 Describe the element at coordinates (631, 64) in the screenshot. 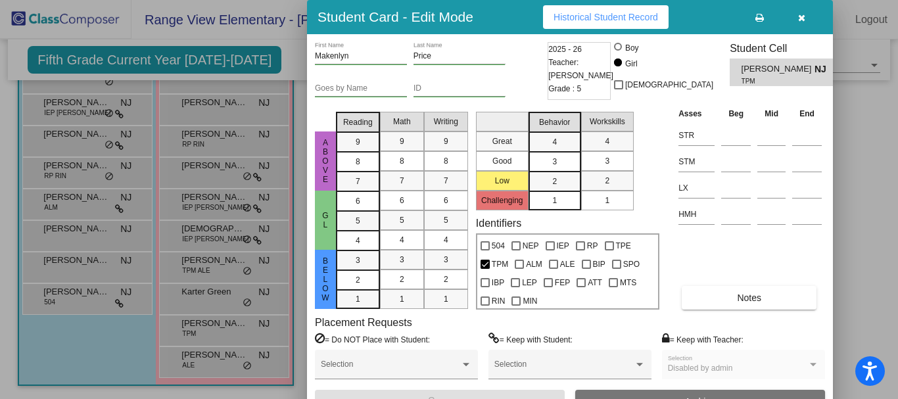

I see `div: Girl` at that location.